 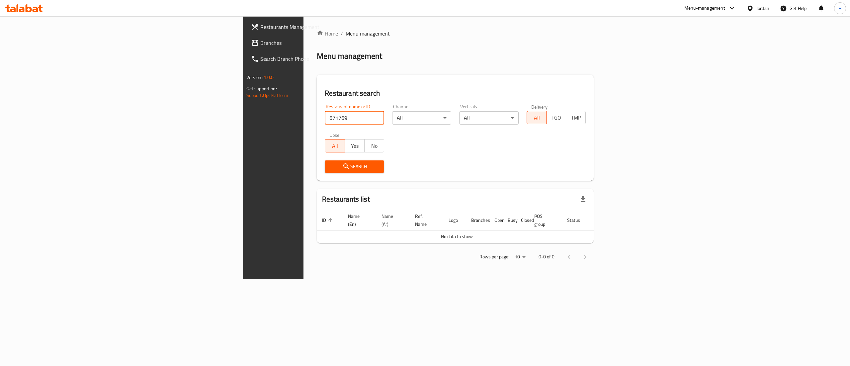 I want to click on span: No, so click(x=374, y=146).